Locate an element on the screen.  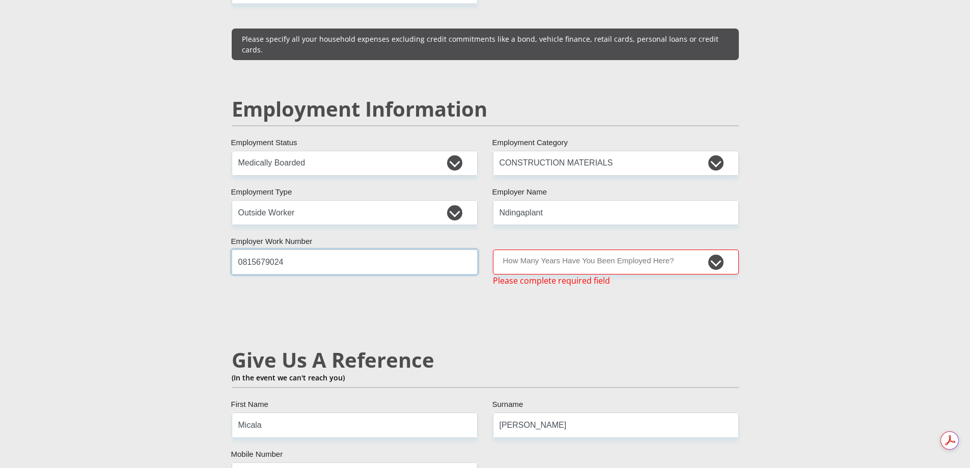
input: Surname is located at coordinates (616, 425).